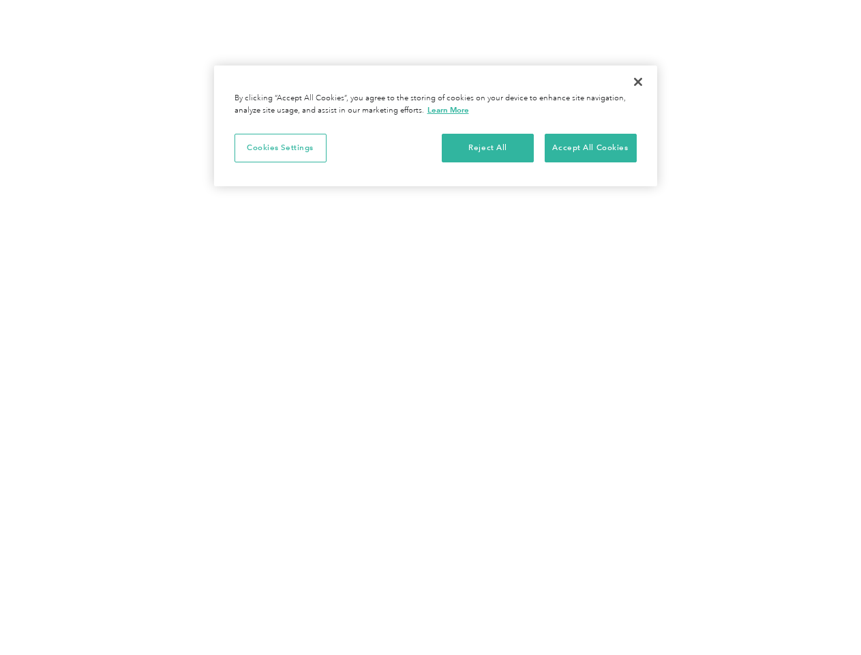 This screenshot has width=861, height=655. Describe the element at coordinates (638, 82) in the screenshot. I see `button: Close` at that location.